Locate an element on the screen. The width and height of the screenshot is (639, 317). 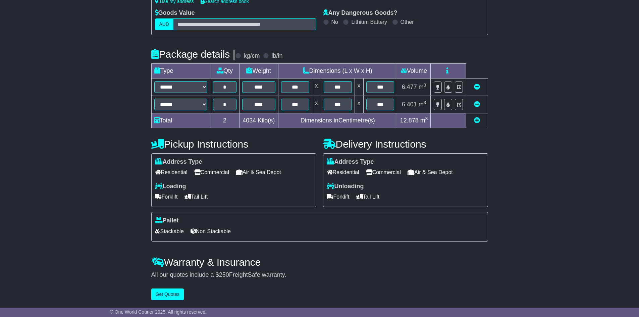
td: Kilo(s) is located at coordinates (259, 120).